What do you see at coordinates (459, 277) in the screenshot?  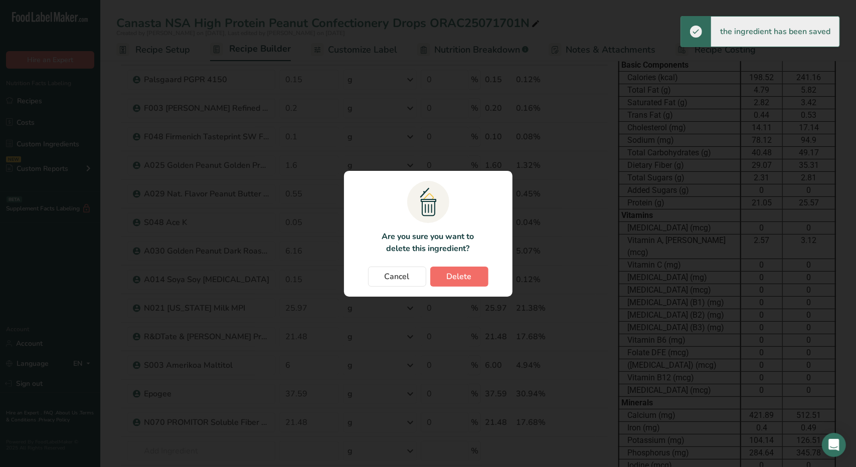 I see `button: Delete` at bounding box center [459, 277].